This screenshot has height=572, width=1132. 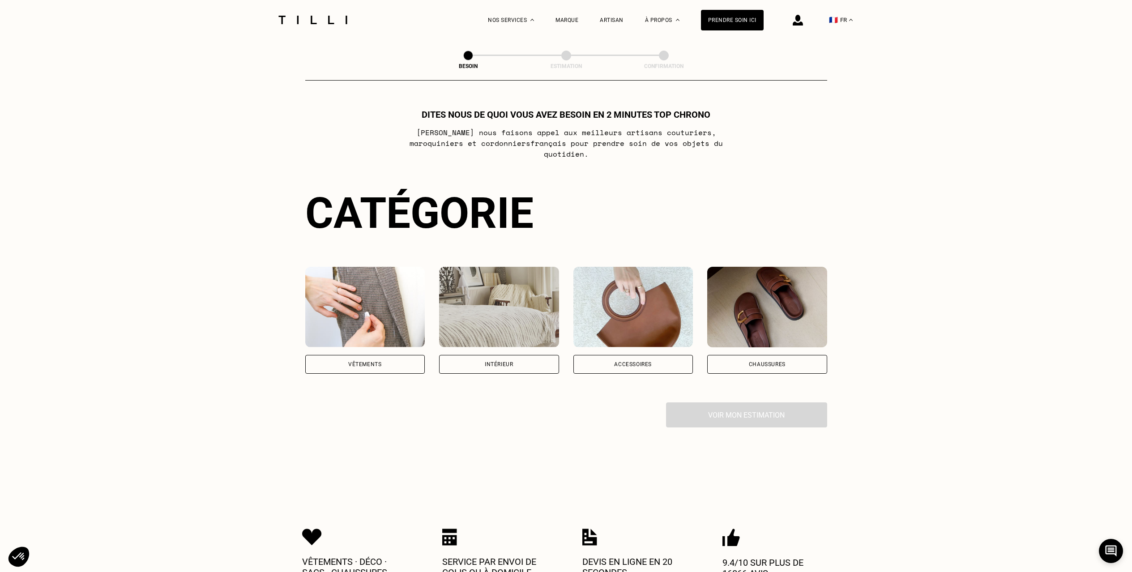 What do you see at coordinates (611, 20) in the screenshot?
I see `div: Artisan` at bounding box center [611, 20].